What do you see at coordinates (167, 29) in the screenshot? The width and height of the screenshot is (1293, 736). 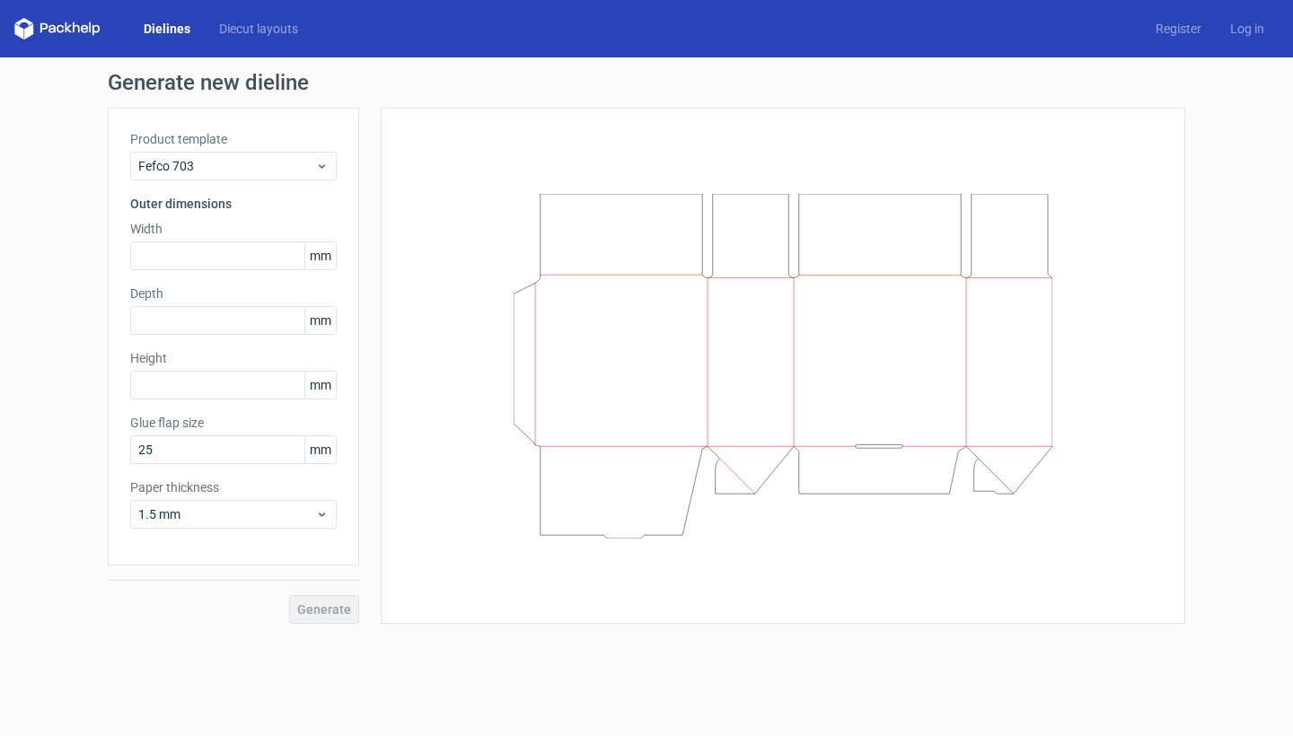 I see `a: Dielines` at bounding box center [167, 29].